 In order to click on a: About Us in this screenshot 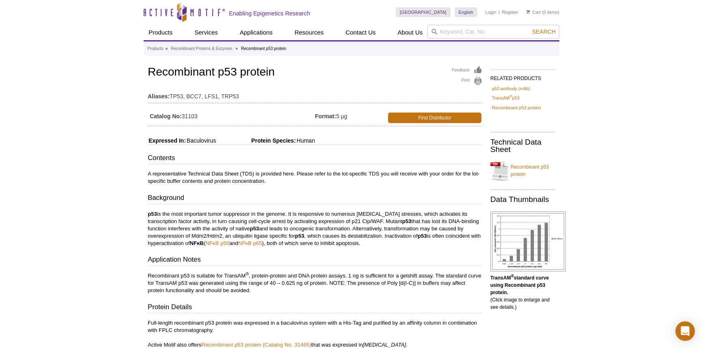, I will do `click(411, 32)`.